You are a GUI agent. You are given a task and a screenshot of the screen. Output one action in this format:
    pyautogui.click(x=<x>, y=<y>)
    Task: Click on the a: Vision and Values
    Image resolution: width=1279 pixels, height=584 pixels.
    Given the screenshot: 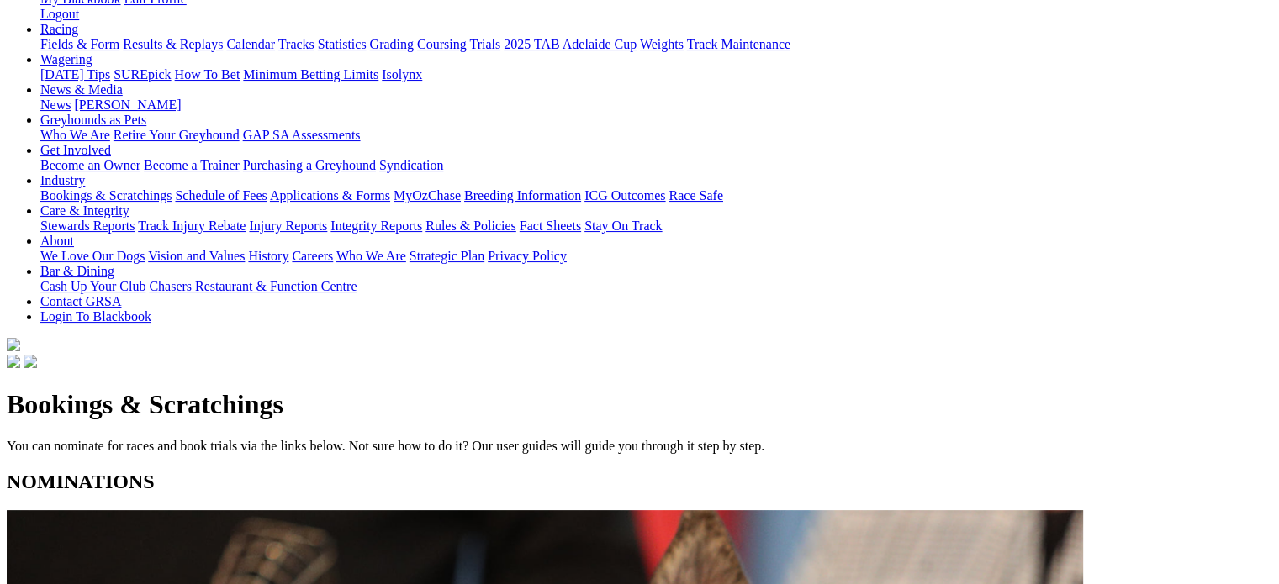 What is the action you would take?
    pyautogui.click(x=196, y=256)
    